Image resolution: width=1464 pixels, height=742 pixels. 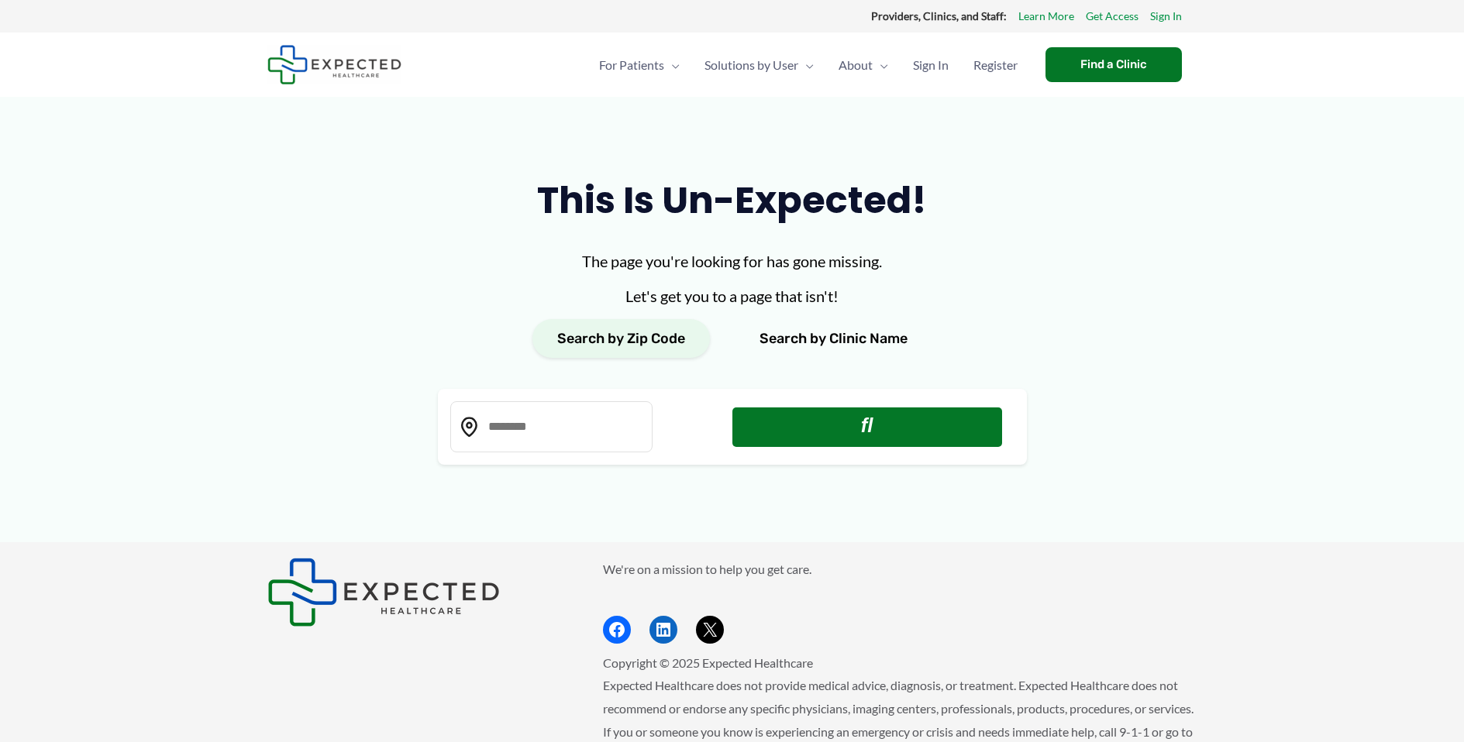 What do you see at coordinates (939, 16) in the screenshot?
I see `strong: Providers, Clinics, and Staff:` at bounding box center [939, 16].